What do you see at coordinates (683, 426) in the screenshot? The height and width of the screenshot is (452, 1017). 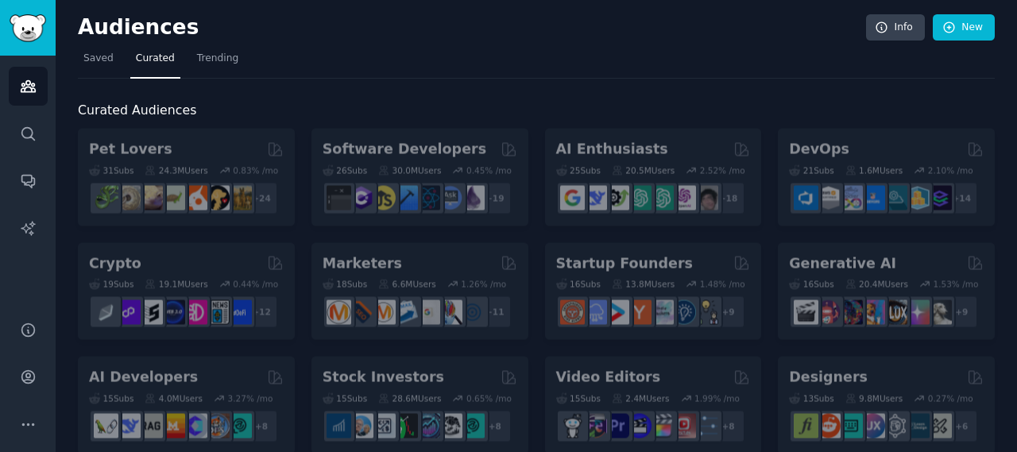 I see `img: Youtubevideo` at bounding box center [683, 426].